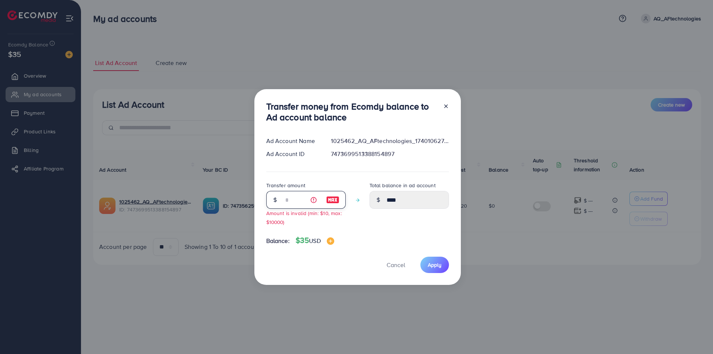 The image size is (713, 354). Describe the element at coordinates (352, 112) in the screenshot. I see `h3: Transfer money from Ecomdy balance to Ad account balance` at that location.